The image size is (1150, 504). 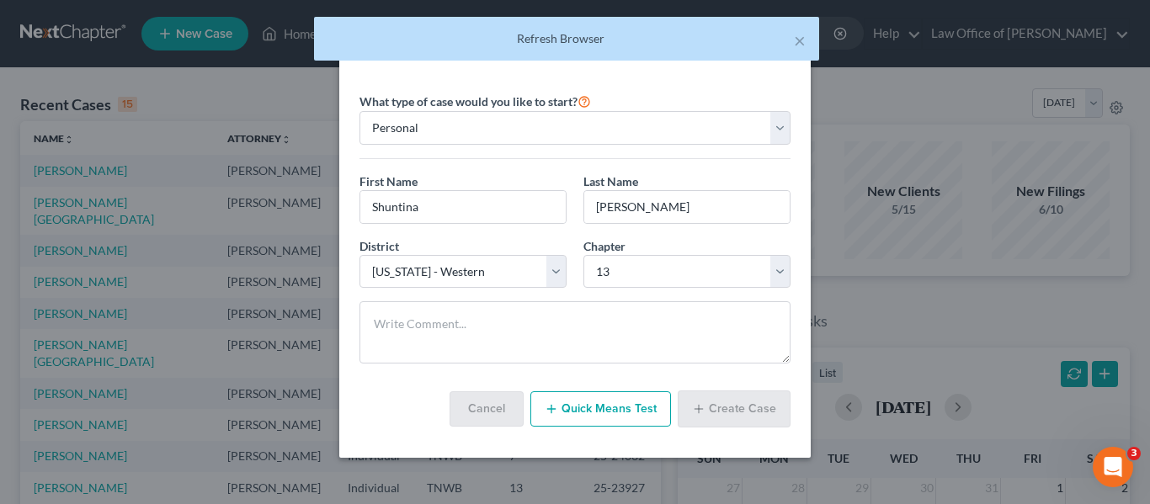 What do you see at coordinates (567, 39) in the screenshot?
I see `div: Refresh Browser` at bounding box center [567, 39].